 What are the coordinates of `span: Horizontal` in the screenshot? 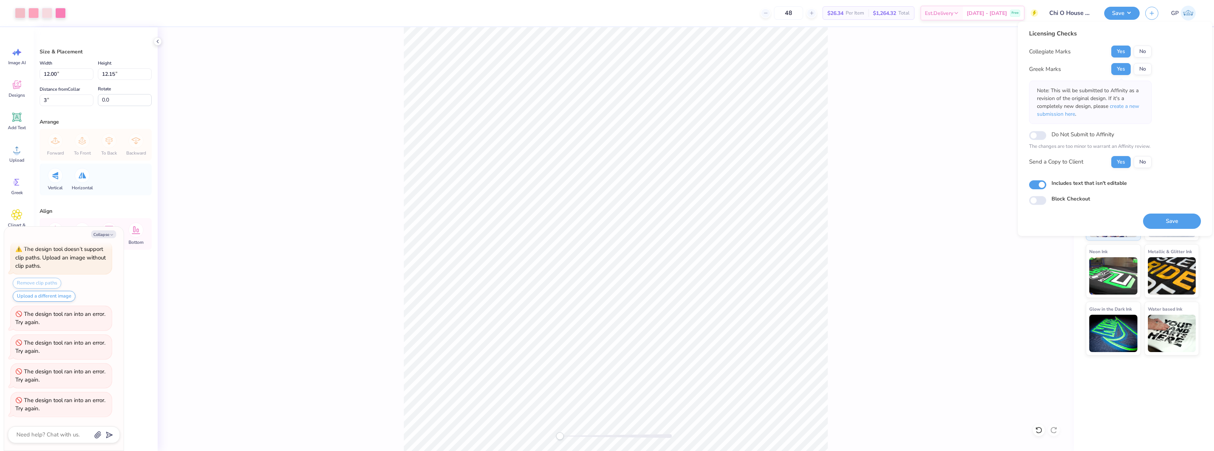 It's located at (82, 188).